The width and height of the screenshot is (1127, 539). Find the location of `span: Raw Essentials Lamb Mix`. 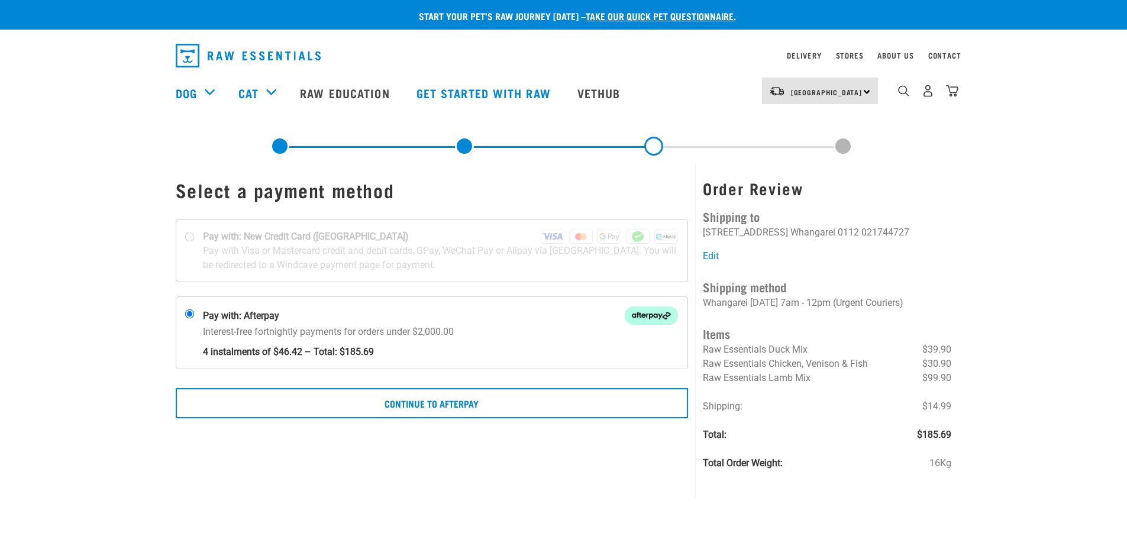

span: Raw Essentials Lamb Mix is located at coordinates (757, 378).